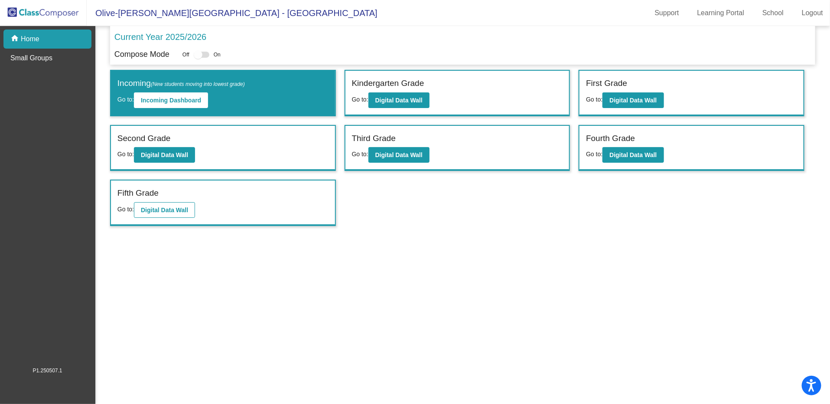 The height and width of the screenshot is (404, 830). I want to click on span: (New students moving into lowest grade), so click(198, 84).